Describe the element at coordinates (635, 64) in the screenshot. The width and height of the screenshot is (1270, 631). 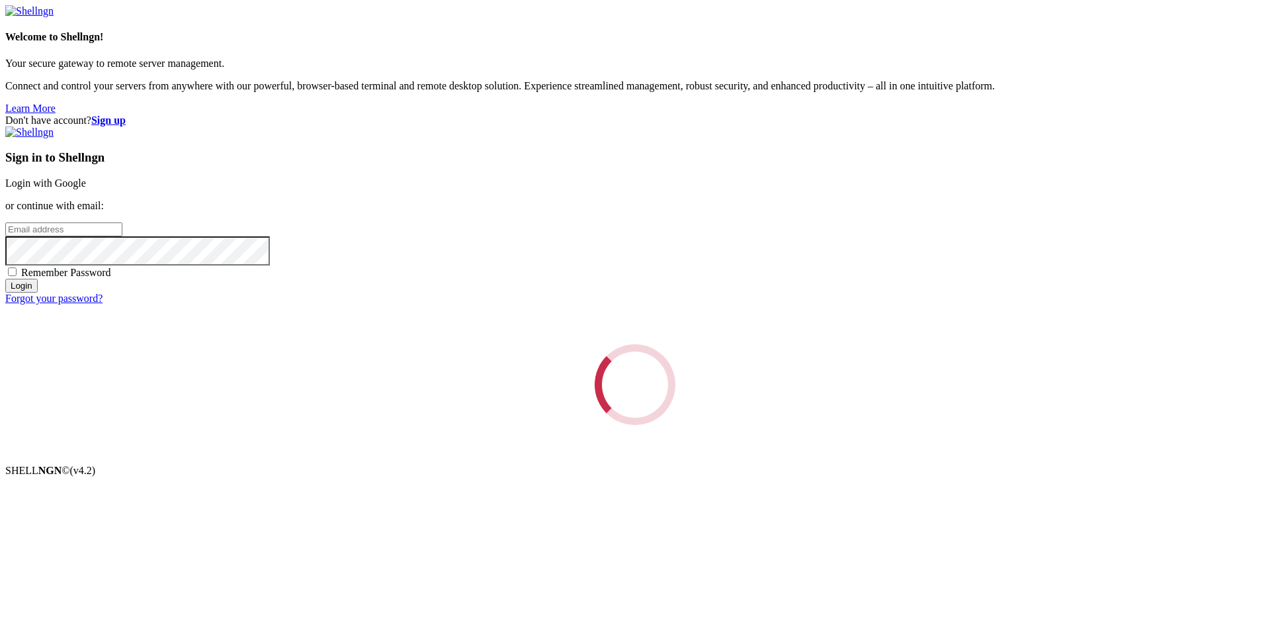
I see `p: Your secure gateway to remote server management.` at that location.